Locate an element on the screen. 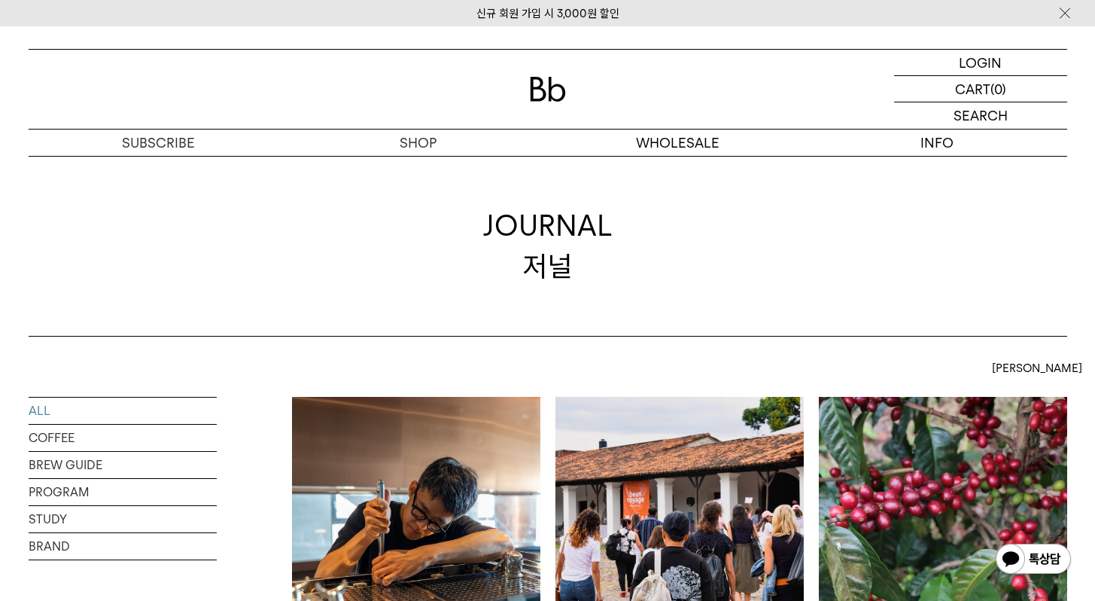 Image resolution: width=1095 pixels, height=601 pixels. a: BREW GUIDE is located at coordinates (123, 464).